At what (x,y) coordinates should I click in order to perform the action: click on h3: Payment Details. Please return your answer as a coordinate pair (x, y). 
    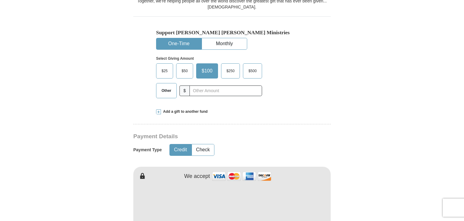
    Looking at the image, I should click on (211, 137).